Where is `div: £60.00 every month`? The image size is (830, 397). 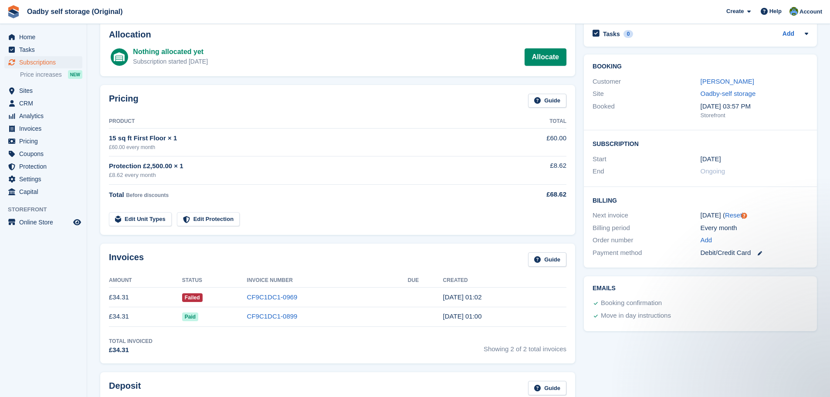
div: £60.00 every month is located at coordinates (307, 147).